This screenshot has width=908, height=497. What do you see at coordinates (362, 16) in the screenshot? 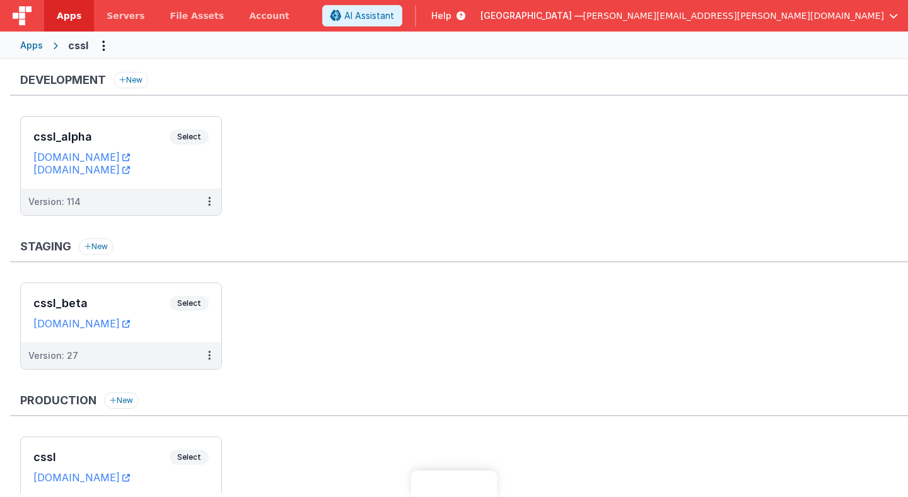
I see `button: AI Assistant` at bounding box center [362, 16].